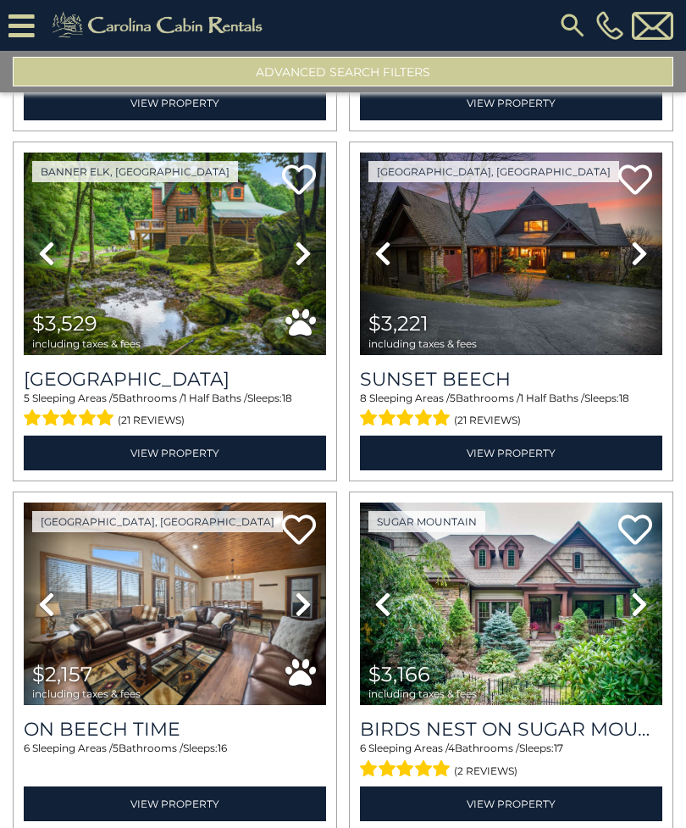 This screenshot has height=828, width=686. I want to click on a: On Beech Time, so click(175, 729).